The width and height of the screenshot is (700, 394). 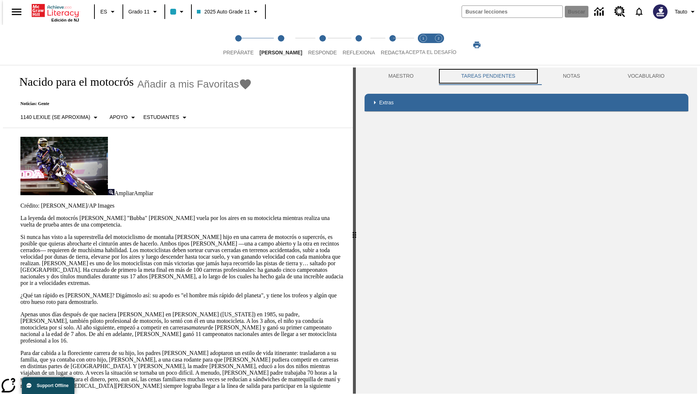 What do you see at coordinates (178, 12) in the screenshot?
I see `button: El color de la clase es azul claro. Cambiar el color de la clase.` at bounding box center [178, 12].